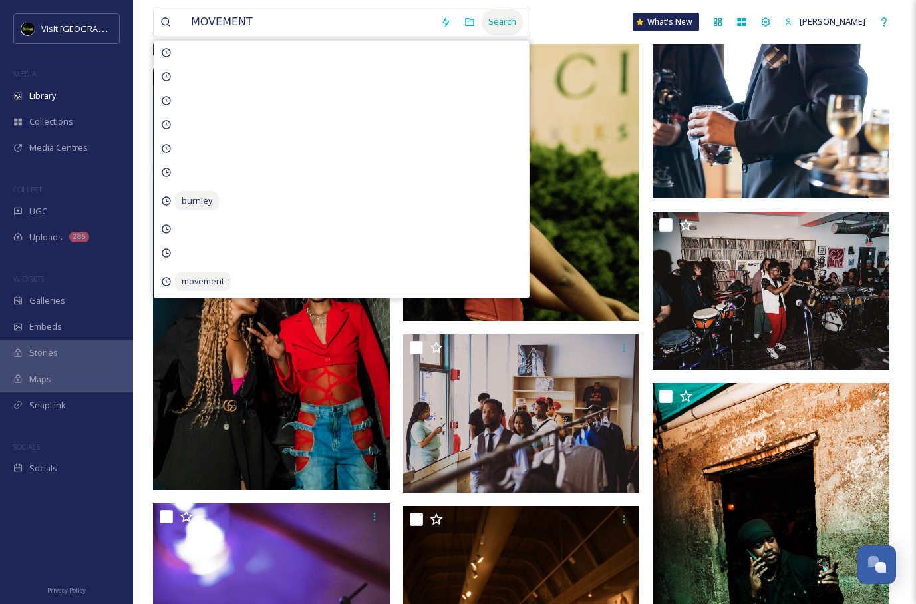 The image size is (916, 604). I want to click on img: Nightlife (109).jpg, so click(522, 413).